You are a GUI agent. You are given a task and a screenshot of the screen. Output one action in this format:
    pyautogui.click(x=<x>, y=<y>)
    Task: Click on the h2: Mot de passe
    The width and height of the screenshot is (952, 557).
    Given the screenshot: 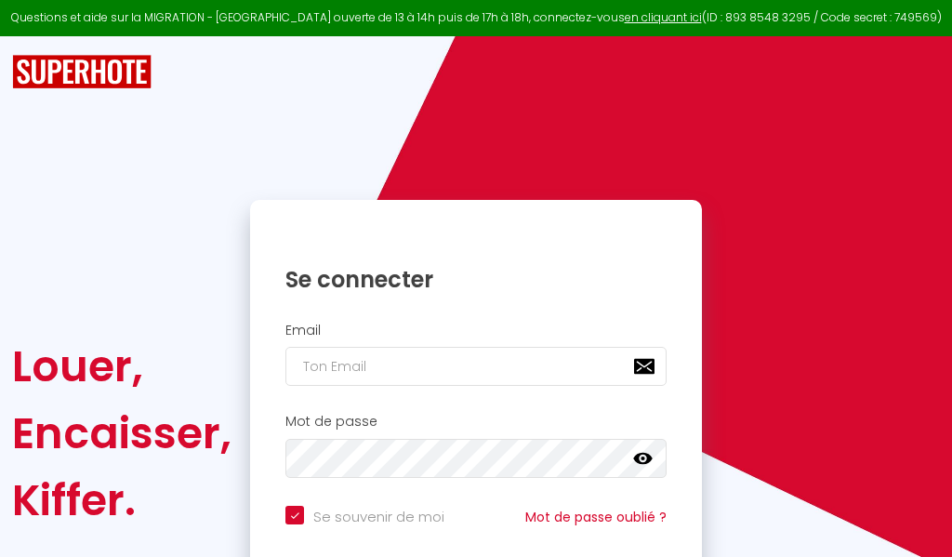 What is the action you would take?
    pyautogui.click(x=476, y=421)
    